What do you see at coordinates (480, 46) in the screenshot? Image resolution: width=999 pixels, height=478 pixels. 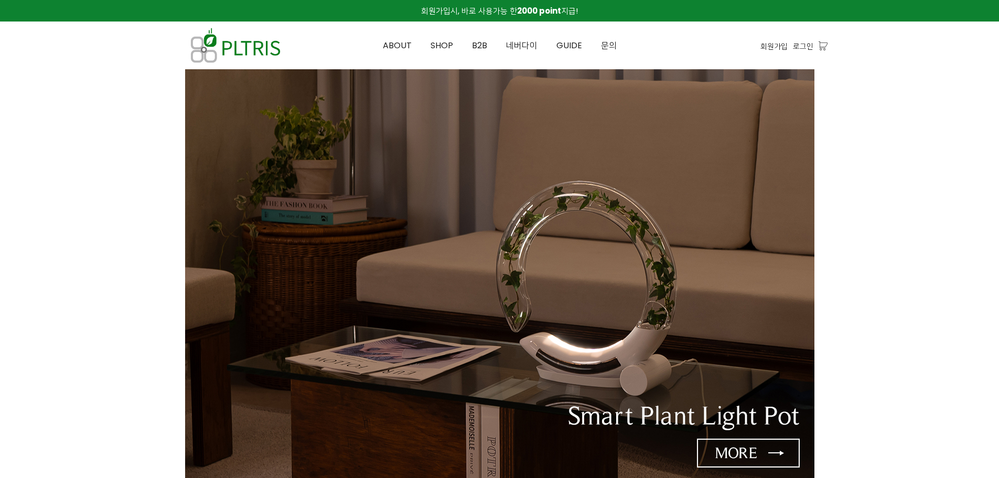 I see `a: B2B` at bounding box center [480, 46].